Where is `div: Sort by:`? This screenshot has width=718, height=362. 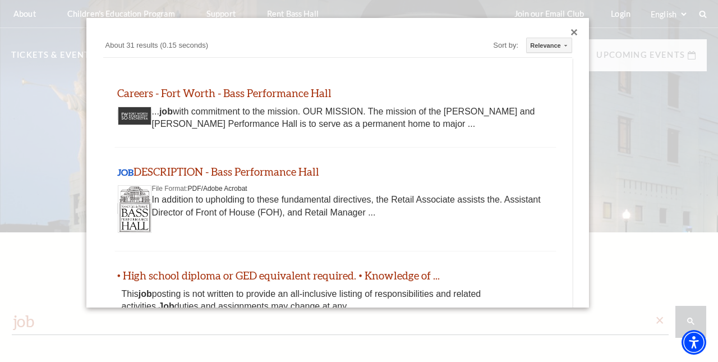 div: Sort by: is located at coordinates (507, 45).